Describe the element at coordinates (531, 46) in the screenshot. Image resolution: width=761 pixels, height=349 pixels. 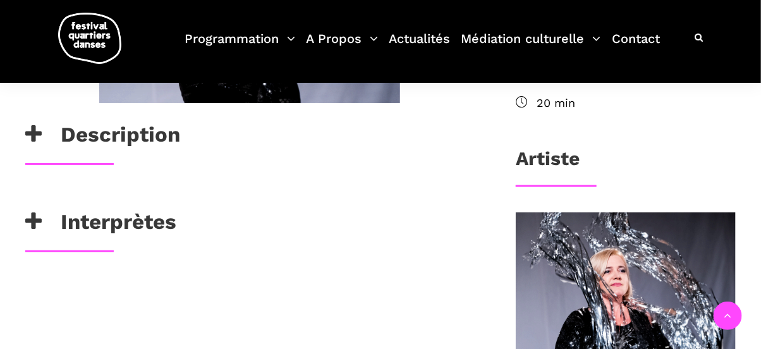
I see `a: Médiation culturelle` at that location.